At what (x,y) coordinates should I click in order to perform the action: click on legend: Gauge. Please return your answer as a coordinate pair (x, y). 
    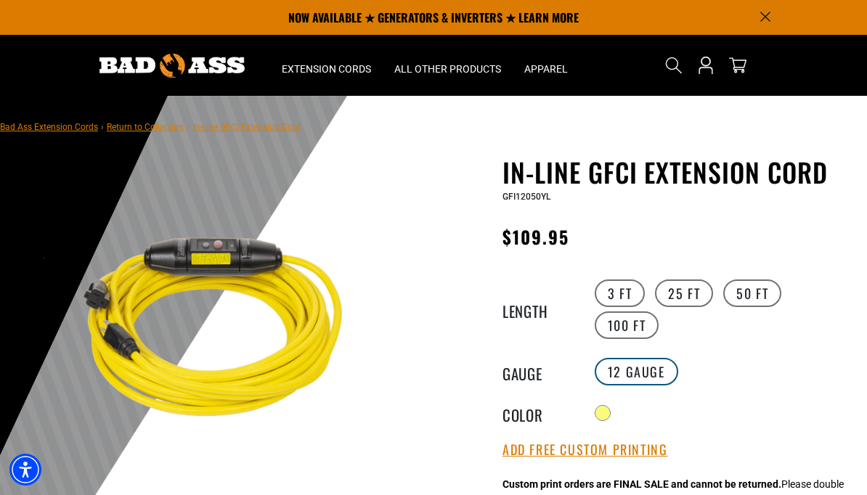
    Looking at the image, I should click on (539, 372).